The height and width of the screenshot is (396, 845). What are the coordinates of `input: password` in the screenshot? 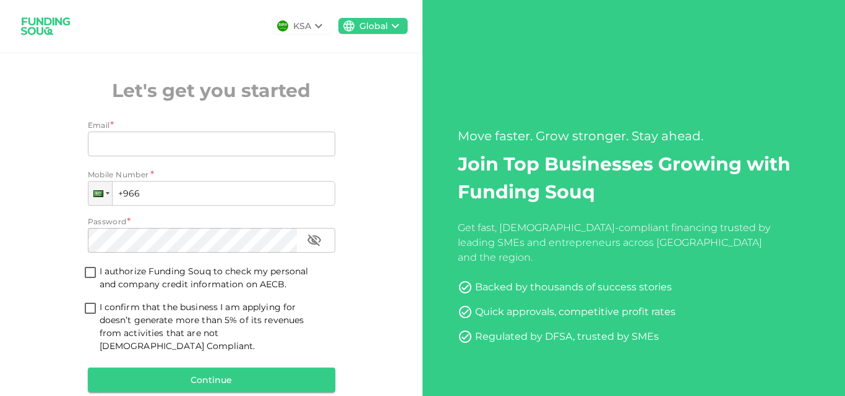 It's located at (192, 241).